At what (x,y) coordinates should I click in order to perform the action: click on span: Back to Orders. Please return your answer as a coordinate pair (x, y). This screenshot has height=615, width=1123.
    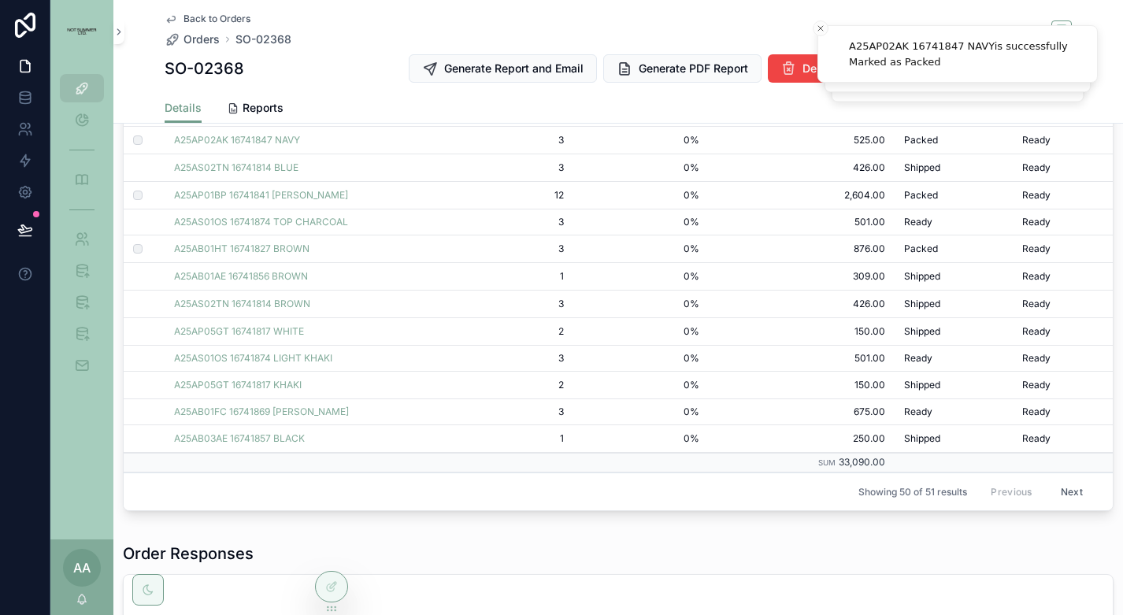
    Looking at the image, I should click on (216, 19).